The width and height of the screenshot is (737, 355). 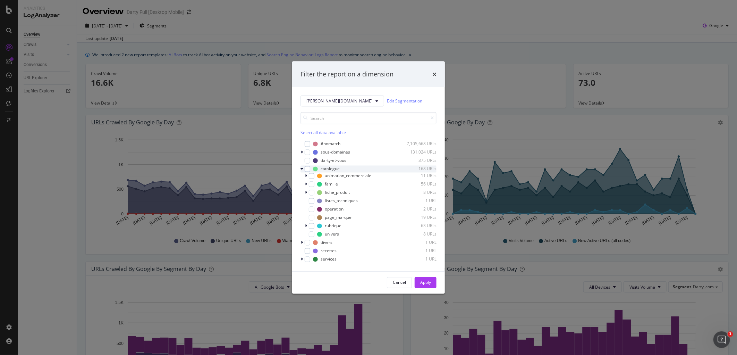 I want to click on div: Apply, so click(x=425, y=282).